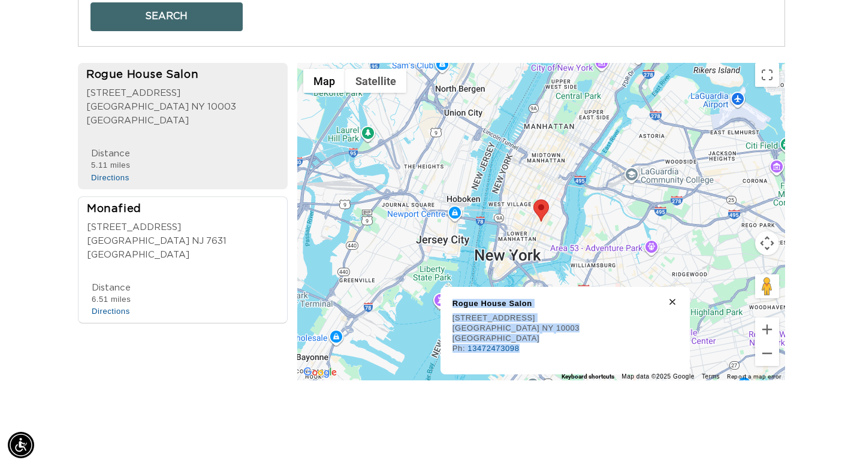  What do you see at coordinates (320, 373) in the screenshot?
I see `a: Open this area in Google Maps (opens a new window)` at bounding box center [320, 373].